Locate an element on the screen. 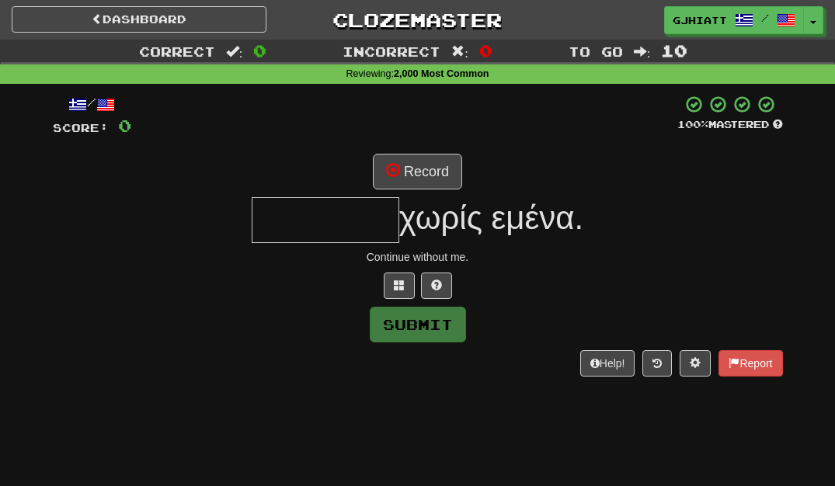 This screenshot has width=835, height=486. span: Incorrect is located at coordinates (391, 51).